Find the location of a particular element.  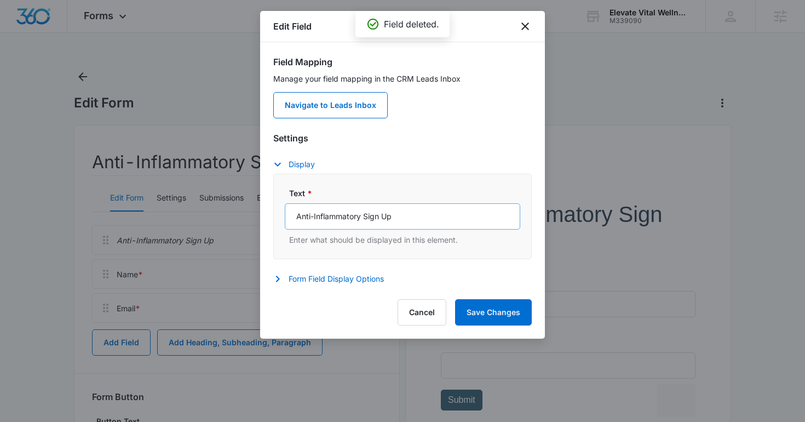

button: Cancel is located at coordinates (422, 312).